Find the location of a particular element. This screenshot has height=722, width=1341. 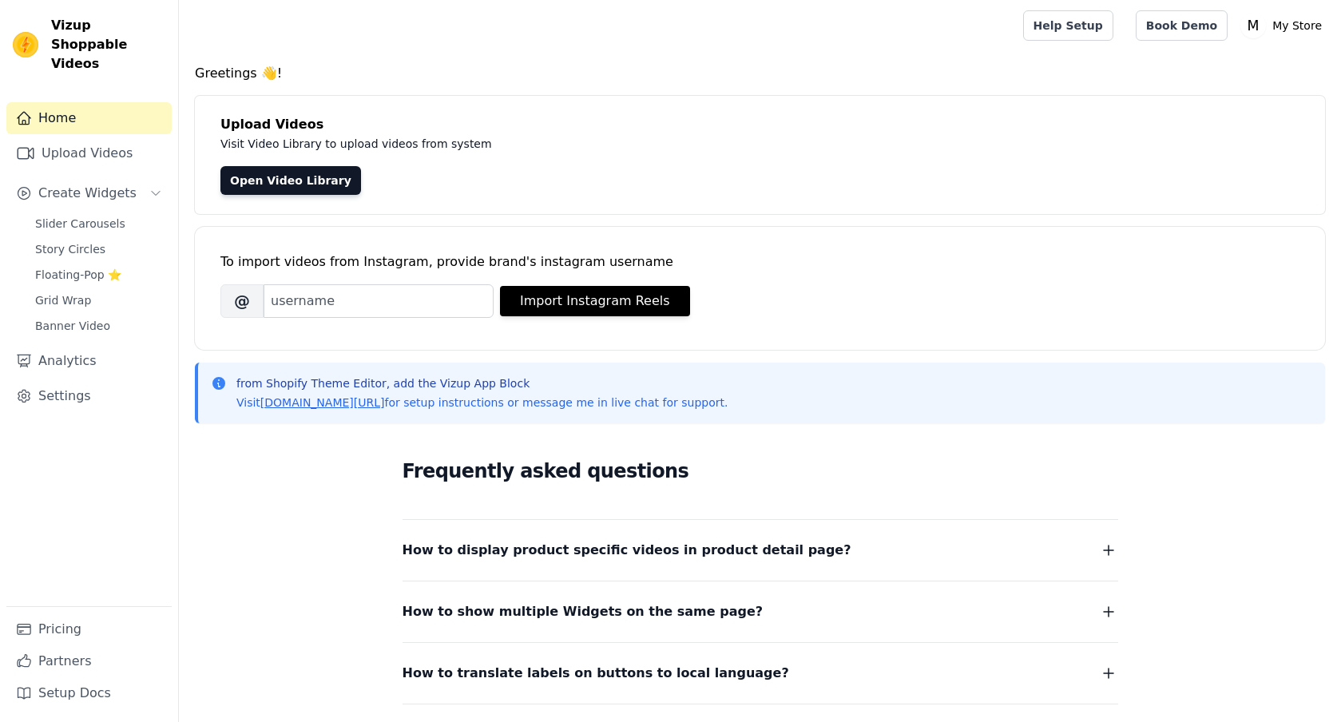

a: Floating-Pop ⭐ is located at coordinates (98, 275).